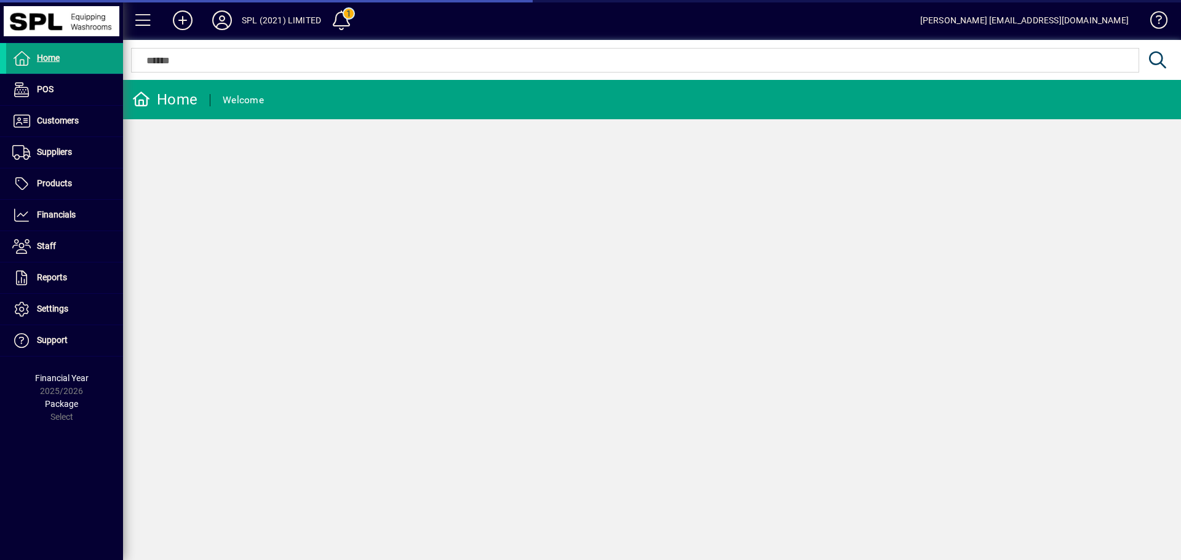  Describe the element at coordinates (222, 20) in the screenshot. I see `button: Profile` at that location.